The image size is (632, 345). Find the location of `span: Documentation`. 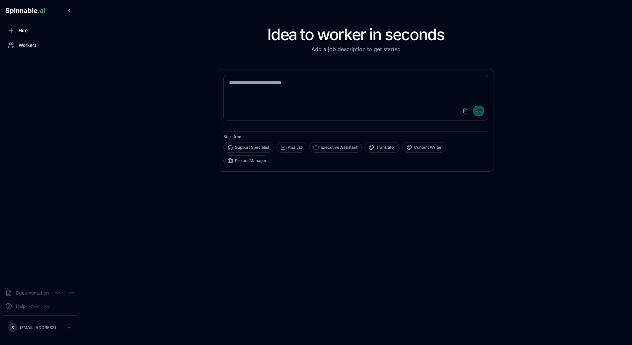

span: Documentation is located at coordinates (32, 293).